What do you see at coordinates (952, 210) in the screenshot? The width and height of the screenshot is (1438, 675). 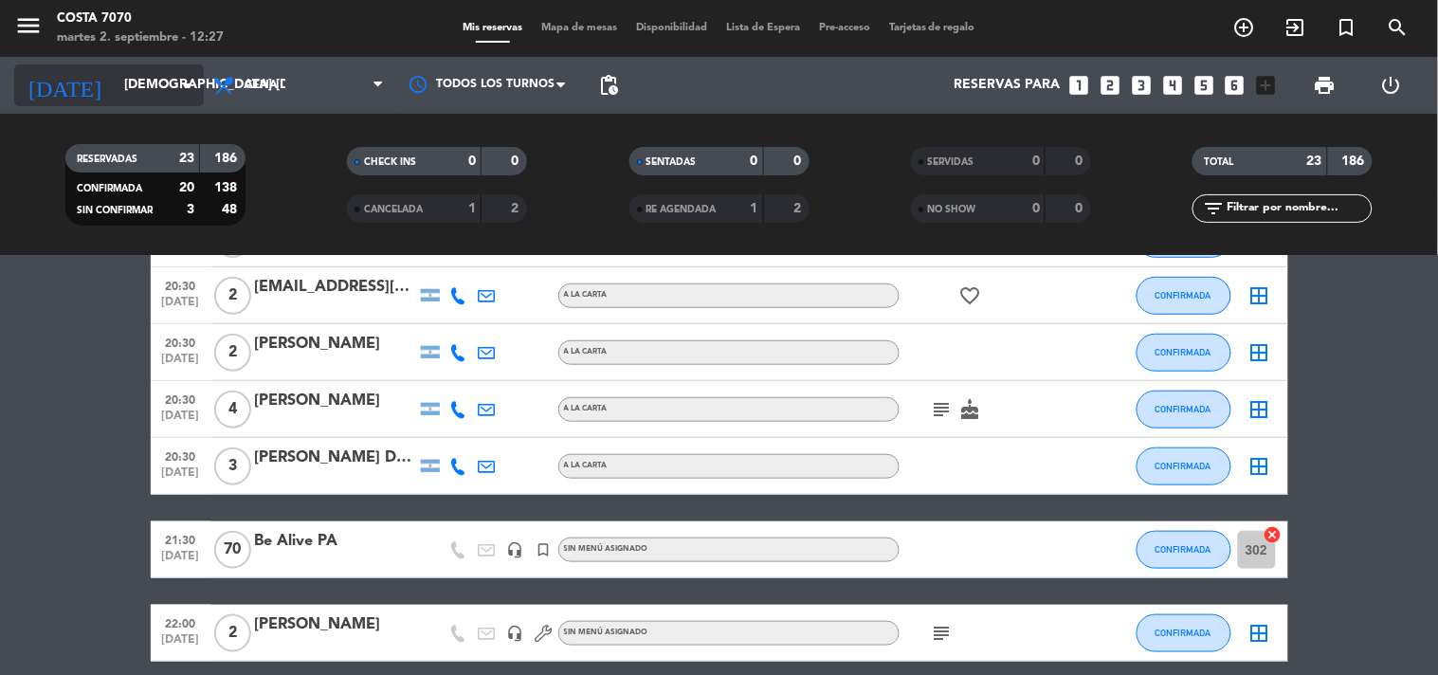 I see `span: NO SHOW` at bounding box center [952, 210].